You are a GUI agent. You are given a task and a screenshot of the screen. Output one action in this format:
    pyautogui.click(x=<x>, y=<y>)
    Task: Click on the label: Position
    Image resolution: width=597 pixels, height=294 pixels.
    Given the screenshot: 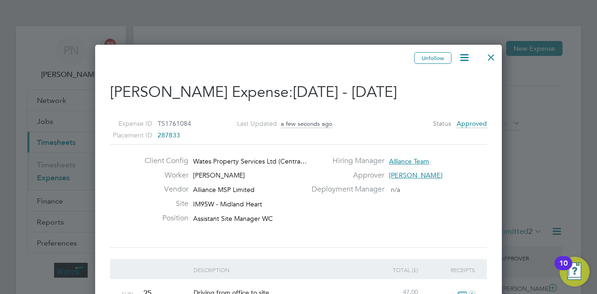 What is the action you would take?
    pyautogui.click(x=163, y=218)
    